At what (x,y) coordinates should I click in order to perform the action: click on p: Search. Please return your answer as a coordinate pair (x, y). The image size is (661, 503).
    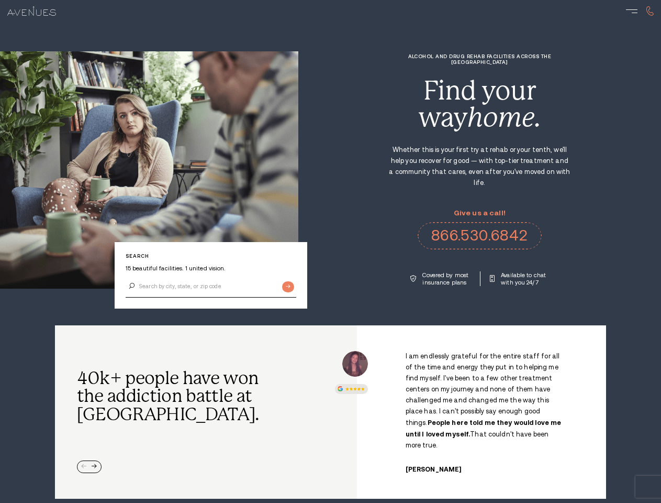
    Looking at the image, I should click on (211, 256).